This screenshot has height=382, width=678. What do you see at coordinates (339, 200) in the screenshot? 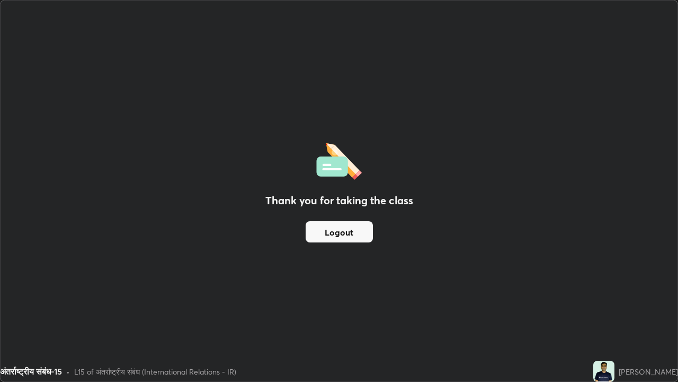
I see `h2: Thank you for taking the class` at bounding box center [339, 200].